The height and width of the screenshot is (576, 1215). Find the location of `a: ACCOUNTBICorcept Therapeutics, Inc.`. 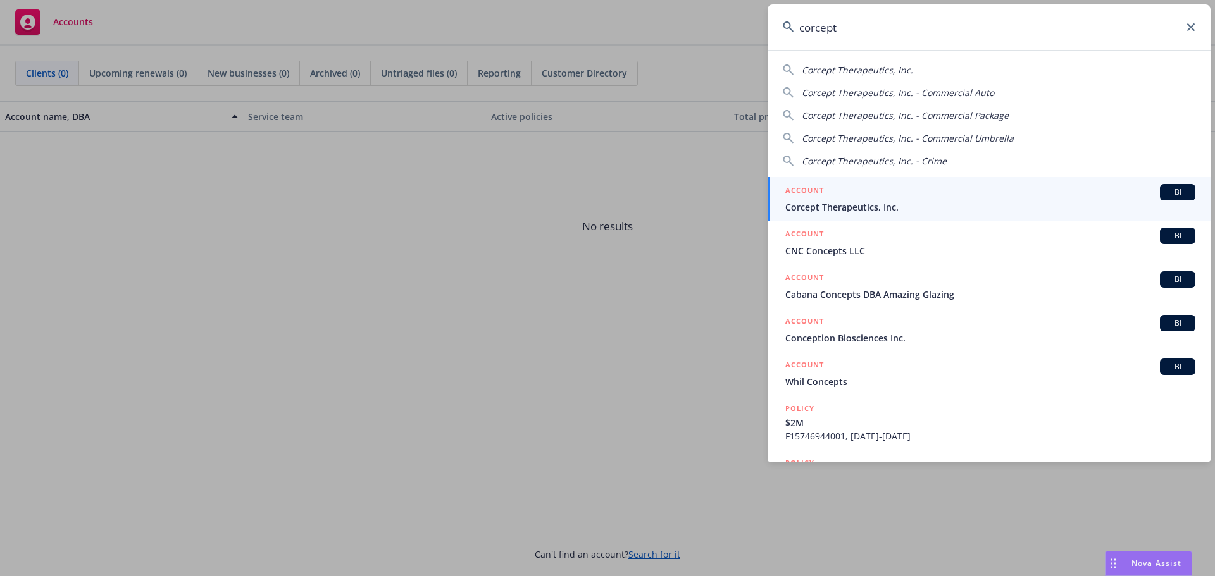

a: ACCOUNTBICorcept Therapeutics, Inc. is located at coordinates (989, 199).